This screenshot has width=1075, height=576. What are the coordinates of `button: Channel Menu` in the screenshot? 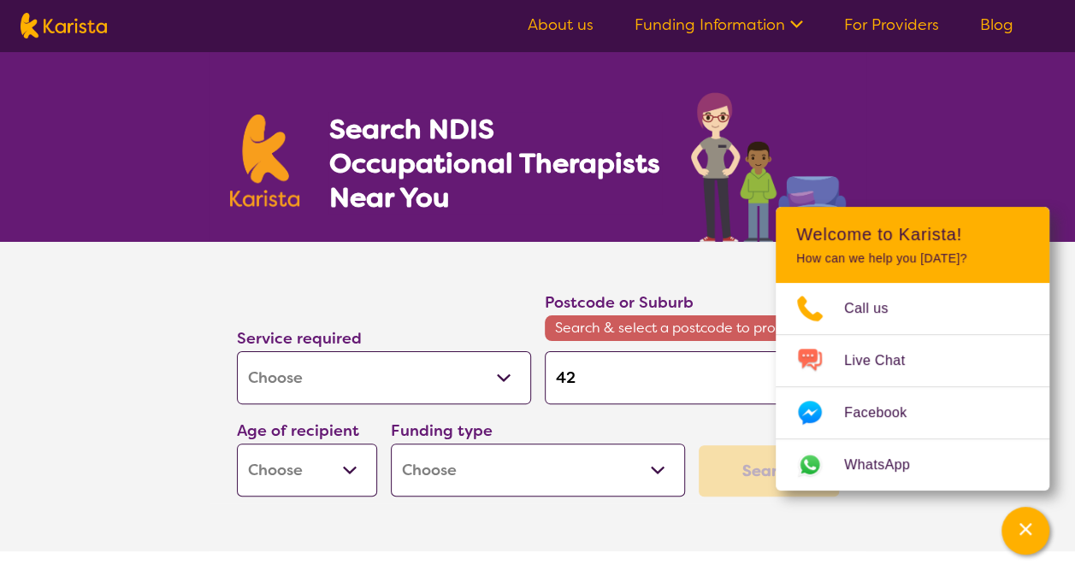 It's located at (1025, 531).